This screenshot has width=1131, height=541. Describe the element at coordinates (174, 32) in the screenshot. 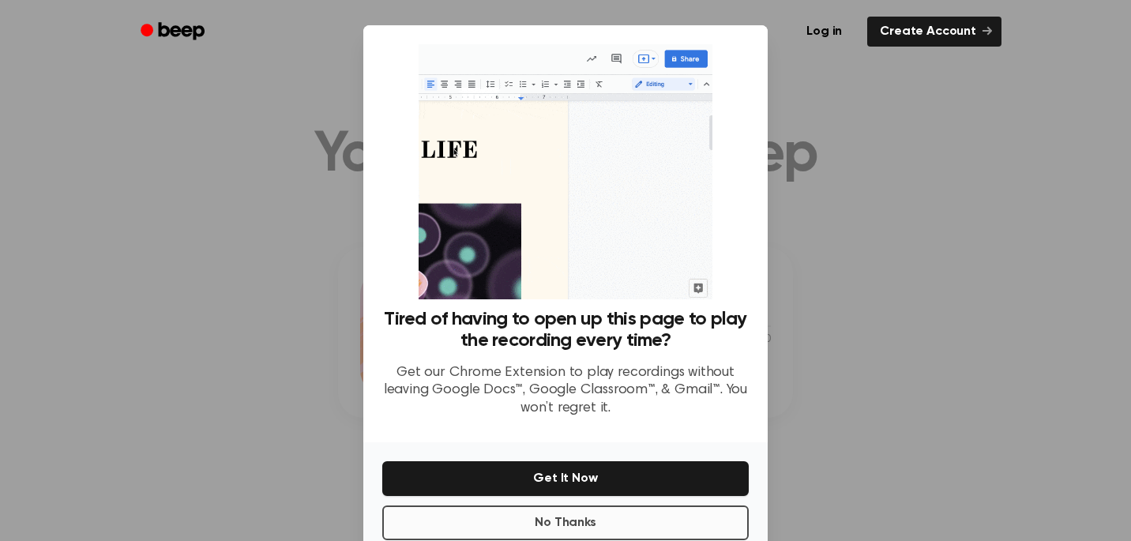

I see `a: Beep` at that location.